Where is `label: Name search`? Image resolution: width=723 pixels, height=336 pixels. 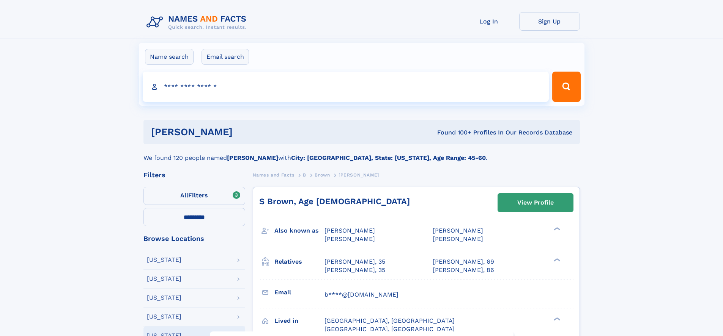 label: Name search is located at coordinates (169, 57).